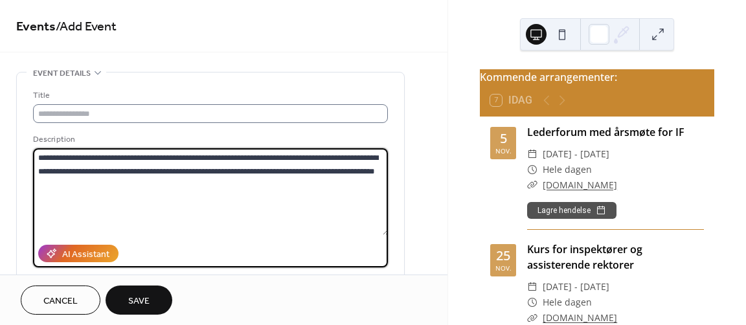 This screenshot has width=746, height=325. What do you see at coordinates (85, 254) in the screenshot?
I see `div: AI Assistant` at bounding box center [85, 254].